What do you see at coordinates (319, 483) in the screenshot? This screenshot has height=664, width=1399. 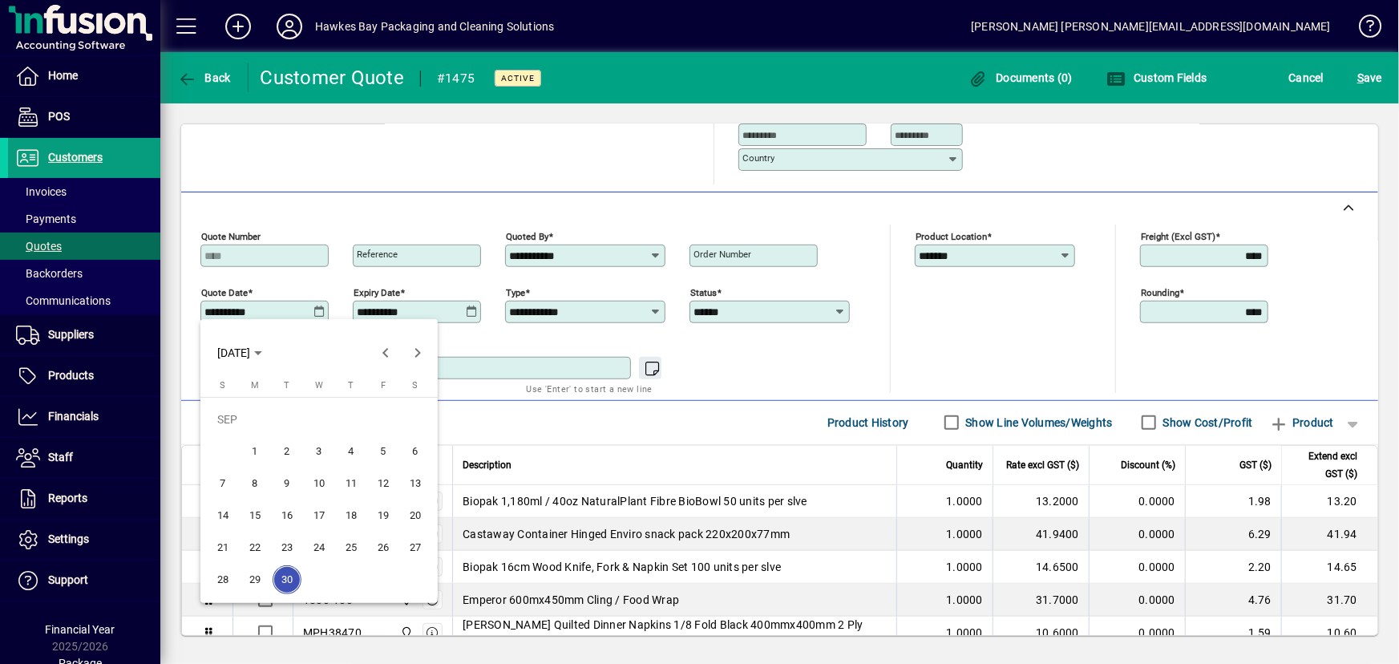 I see `button: Wed Sep 10 2025` at bounding box center [319, 483].